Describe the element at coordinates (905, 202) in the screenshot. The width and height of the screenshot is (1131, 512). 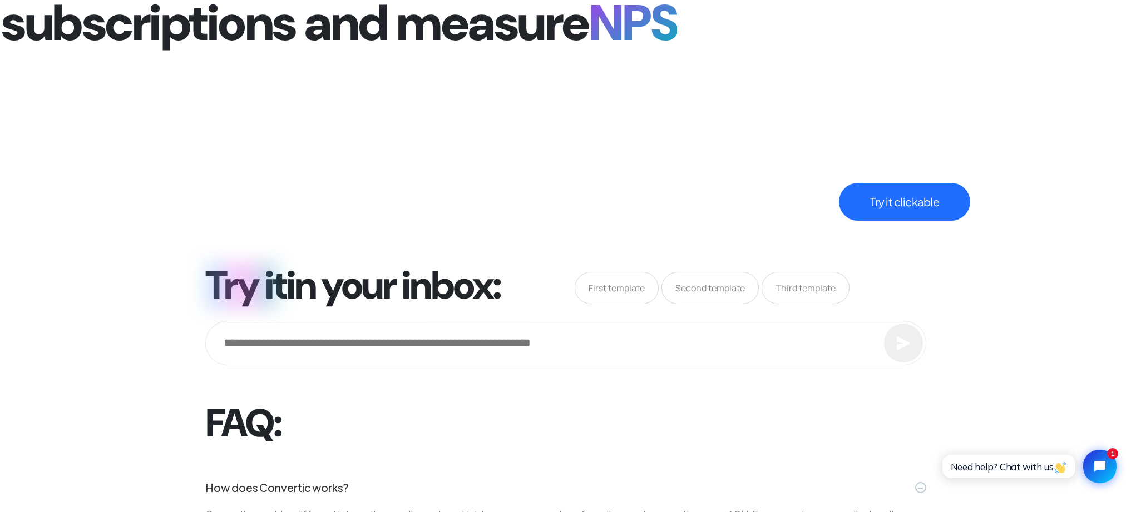
I see `button: Try it clickable` at that location.